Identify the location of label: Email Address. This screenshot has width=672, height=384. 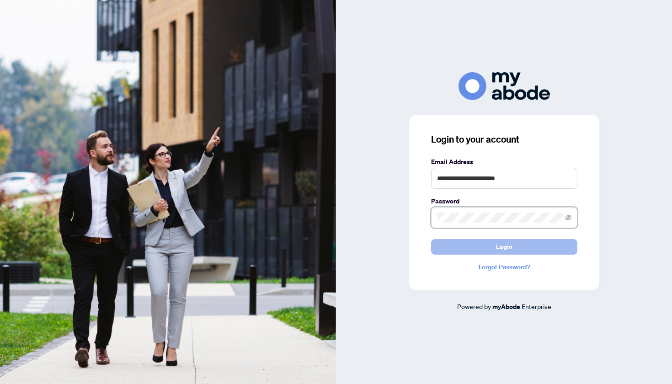
(504, 162).